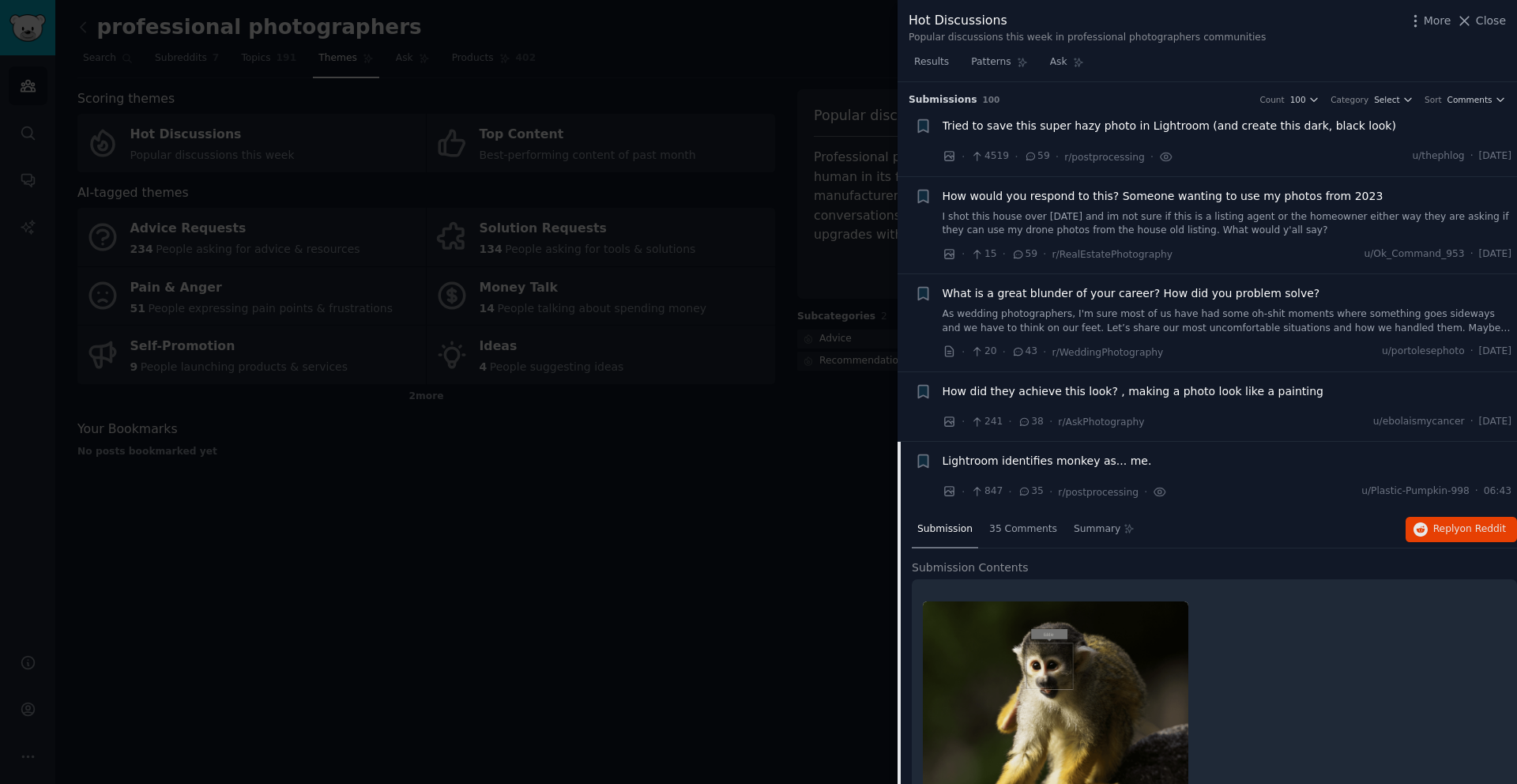  I want to click on span: Comments, so click(1470, 100).